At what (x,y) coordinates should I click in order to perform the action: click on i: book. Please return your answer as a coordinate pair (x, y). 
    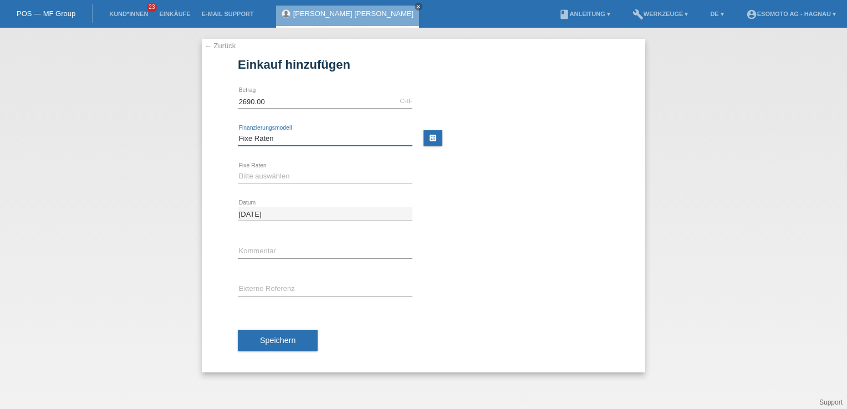
    Looking at the image, I should click on (564, 14).